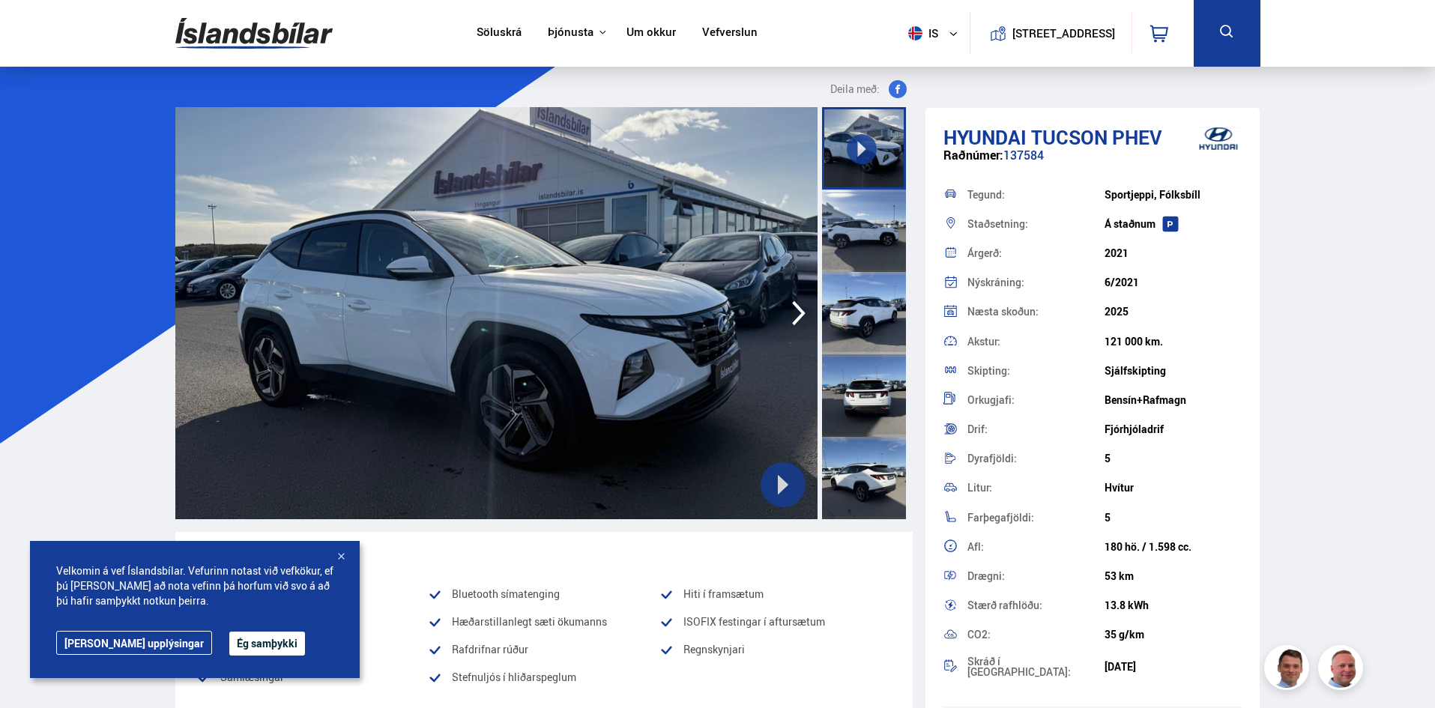 This screenshot has width=1435, height=708. What do you see at coordinates (1093, 163) in the screenshot?
I see `div: 137584` at bounding box center [1093, 163].